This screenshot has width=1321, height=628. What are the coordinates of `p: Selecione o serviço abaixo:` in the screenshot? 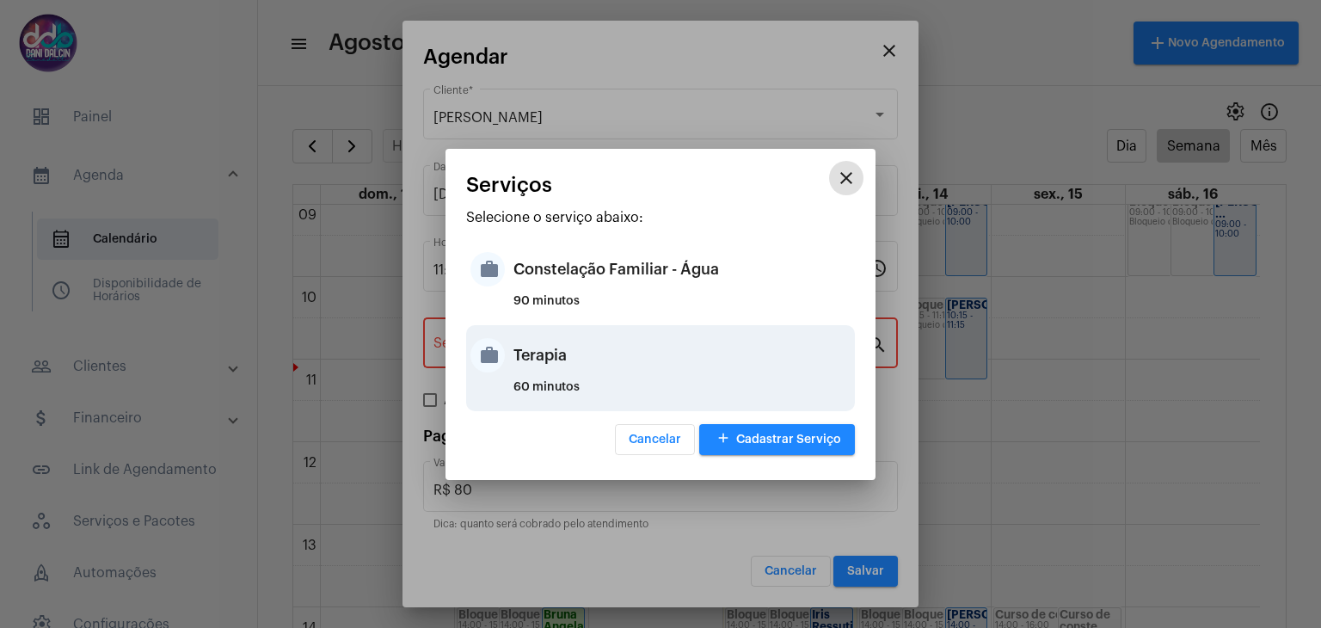 It's located at (660, 218).